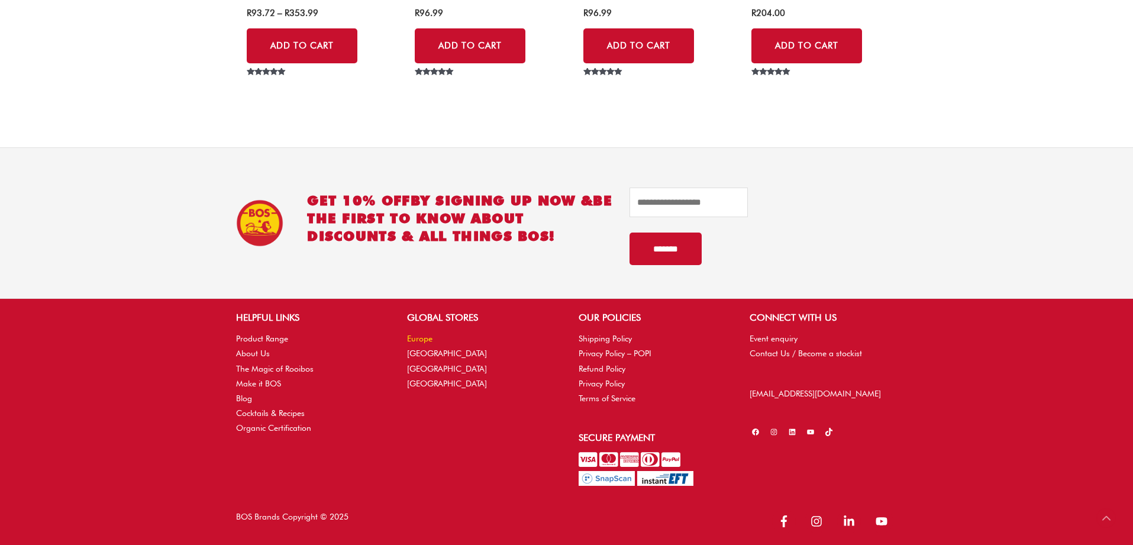 The width and height of the screenshot is (1133, 545). What do you see at coordinates (665, 478) in the screenshot?
I see `img: Pay with InstantEFT` at bounding box center [665, 478].